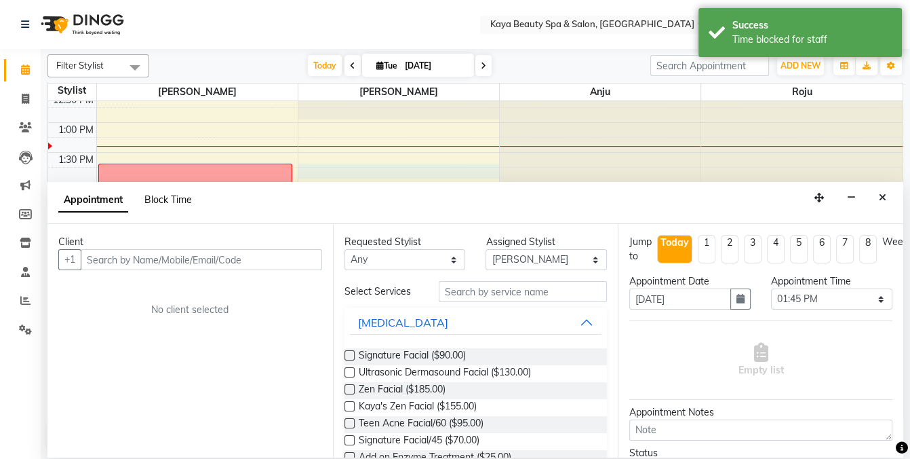 The height and width of the screenshot is (459, 910). What do you see at coordinates (405, 241) in the screenshot?
I see `div: Requested Stylist` at bounding box center [405, 241].